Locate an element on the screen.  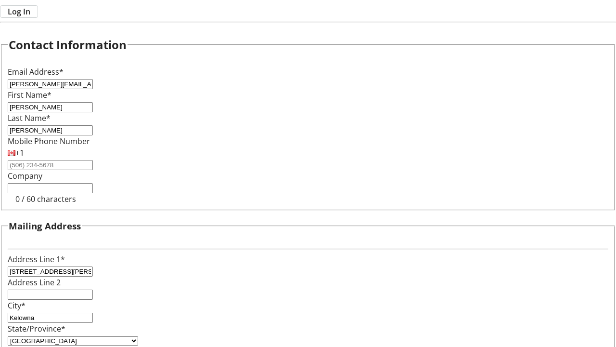
label: City* is located at coordinates (16, 305).